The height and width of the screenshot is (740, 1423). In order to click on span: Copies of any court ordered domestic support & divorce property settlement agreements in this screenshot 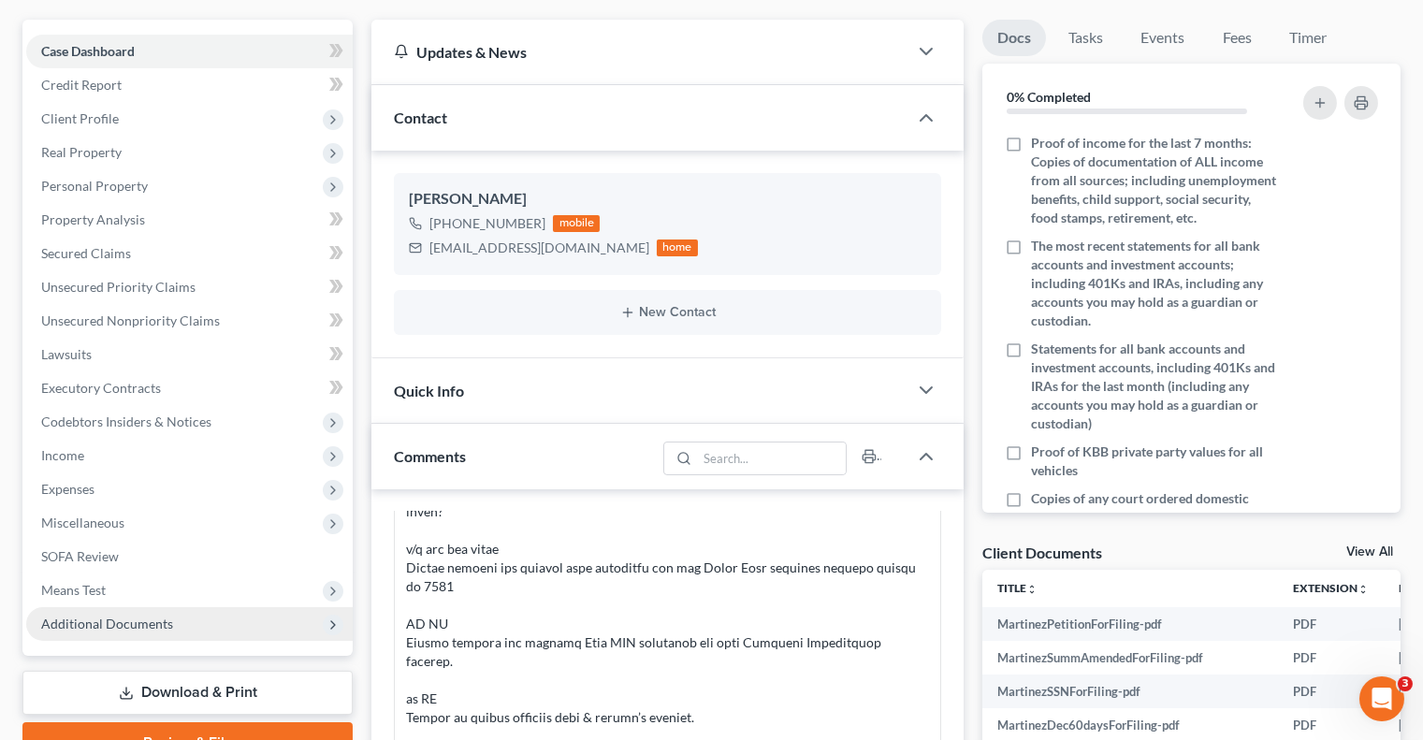, I will do `click(1156, 518)`.